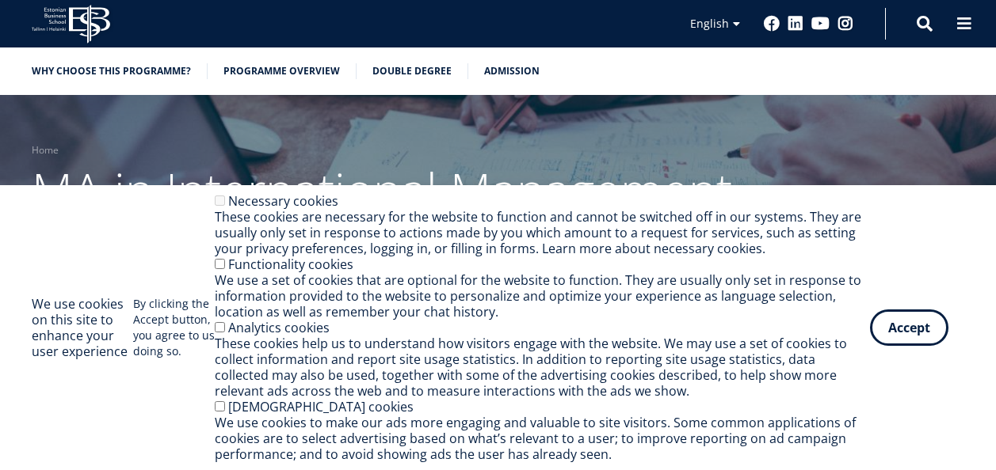 This screenshot has width=996, height=470. I want to click on div: These cookies are necessary for the website to function and cannot be switched off in our systems..., so click(542, 233).